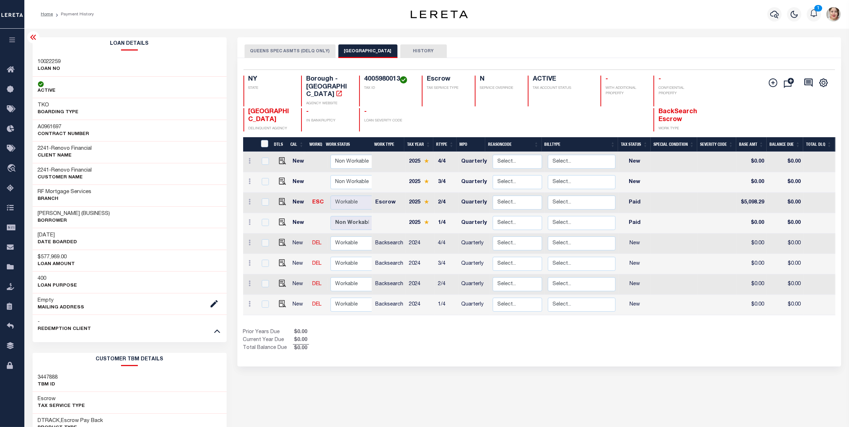 Image resolution: width=849 pixels, height=427 pixels. I want to click on button: HISTORY, so click(424, 51).